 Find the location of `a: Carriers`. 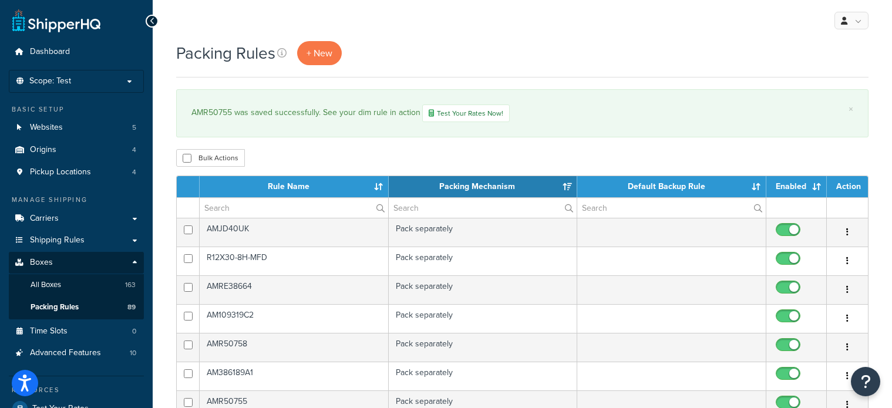

a: Carriers is located at coordinates (76, 218).